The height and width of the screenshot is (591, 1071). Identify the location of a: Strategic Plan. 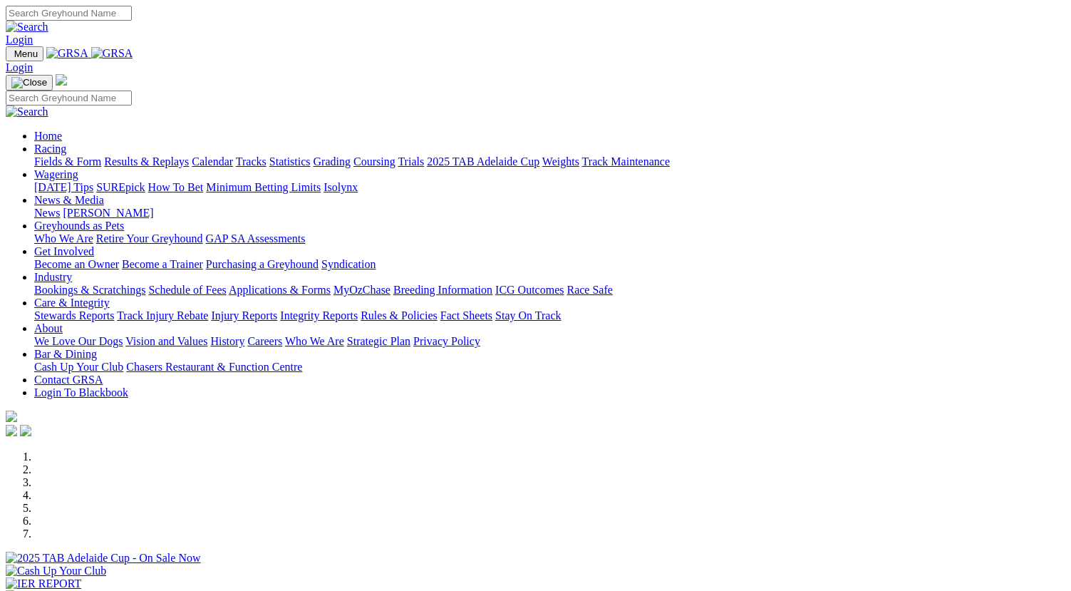
(378, 341).